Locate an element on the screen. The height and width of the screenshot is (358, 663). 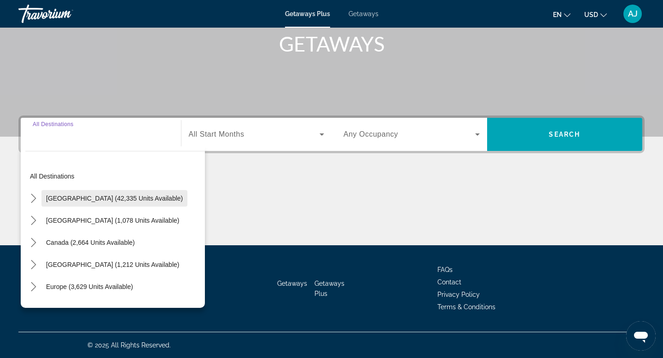
span: All Start Months is located at coordinates (216, 134).